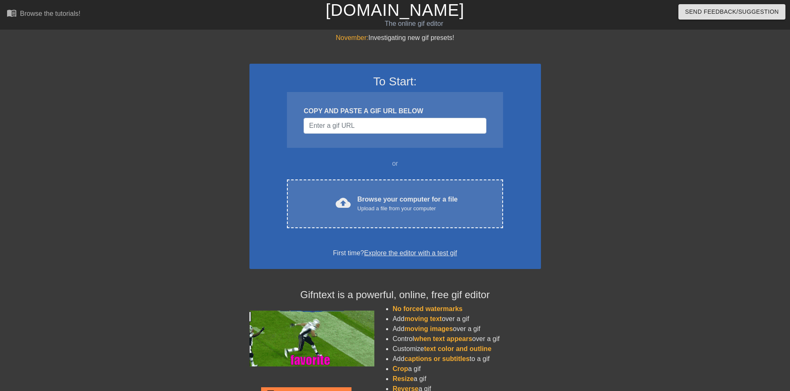 The height and width of the screenshot is (391, 790). Describe the element at coordinates (343, 203) in the screenshot. I see `span: cloud_upload` at that location.